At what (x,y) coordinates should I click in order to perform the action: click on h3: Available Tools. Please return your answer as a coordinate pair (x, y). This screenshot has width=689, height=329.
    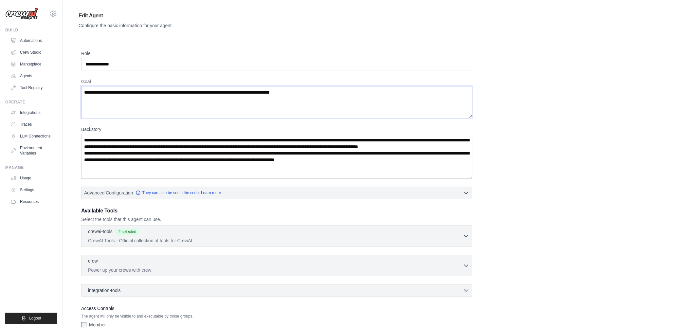
    Looking at the image, I should click on (277, 211).